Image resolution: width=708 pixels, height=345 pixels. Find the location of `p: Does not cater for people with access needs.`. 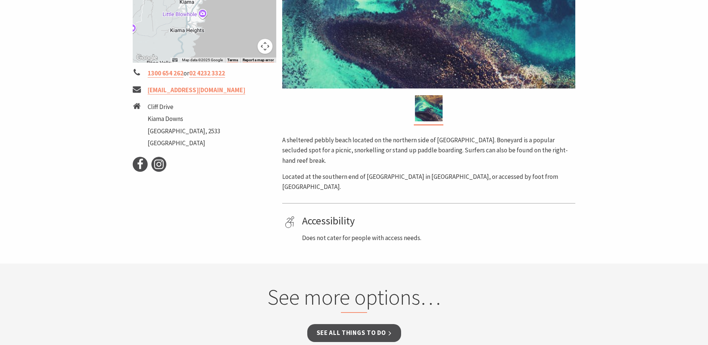

p: Does not cater for people with access needs. is located at coordinates (437, 238).